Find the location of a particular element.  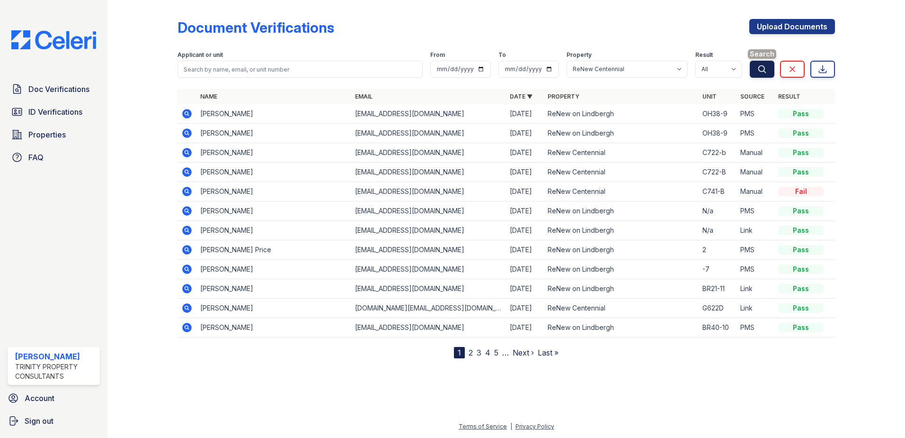

a: Source is located at coordinates (752, 96).